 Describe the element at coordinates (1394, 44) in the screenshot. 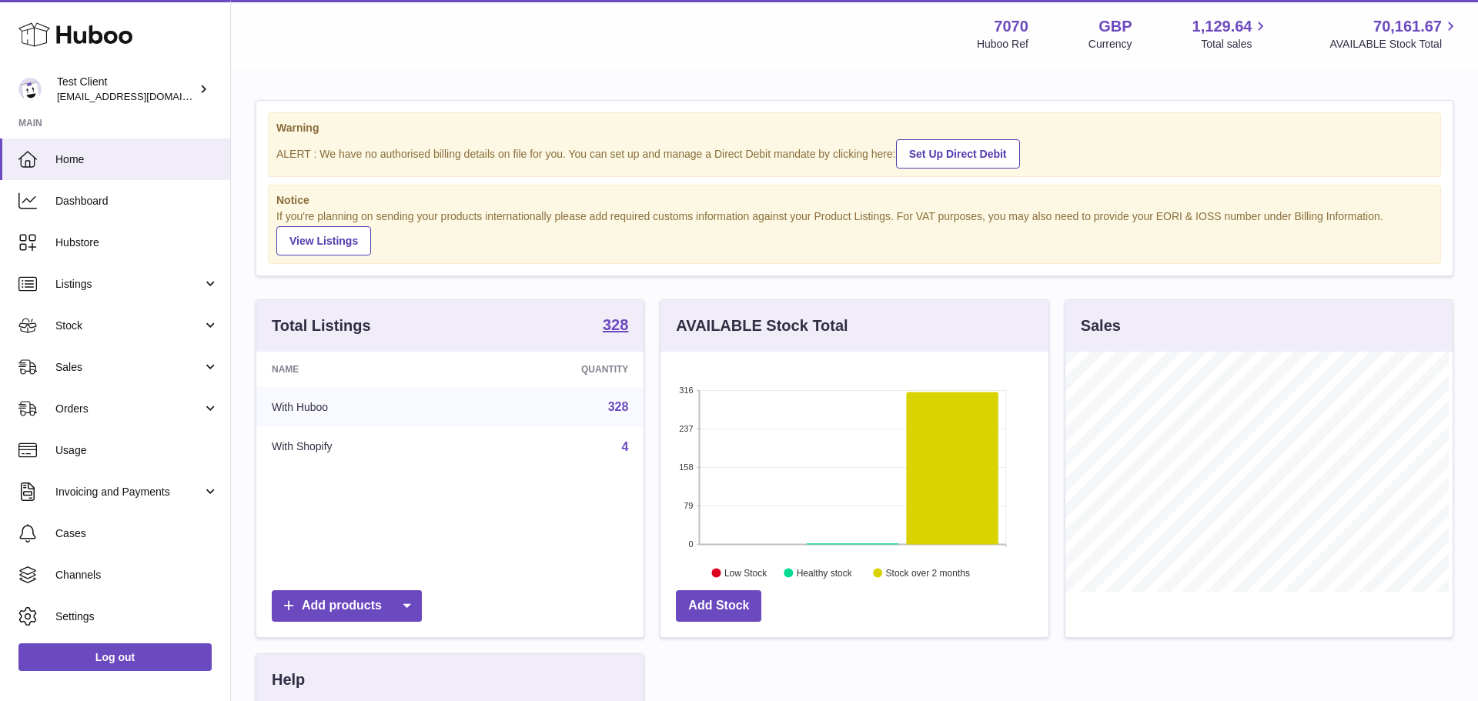

I see `span: AVAILABLE Stock Total` at that location.